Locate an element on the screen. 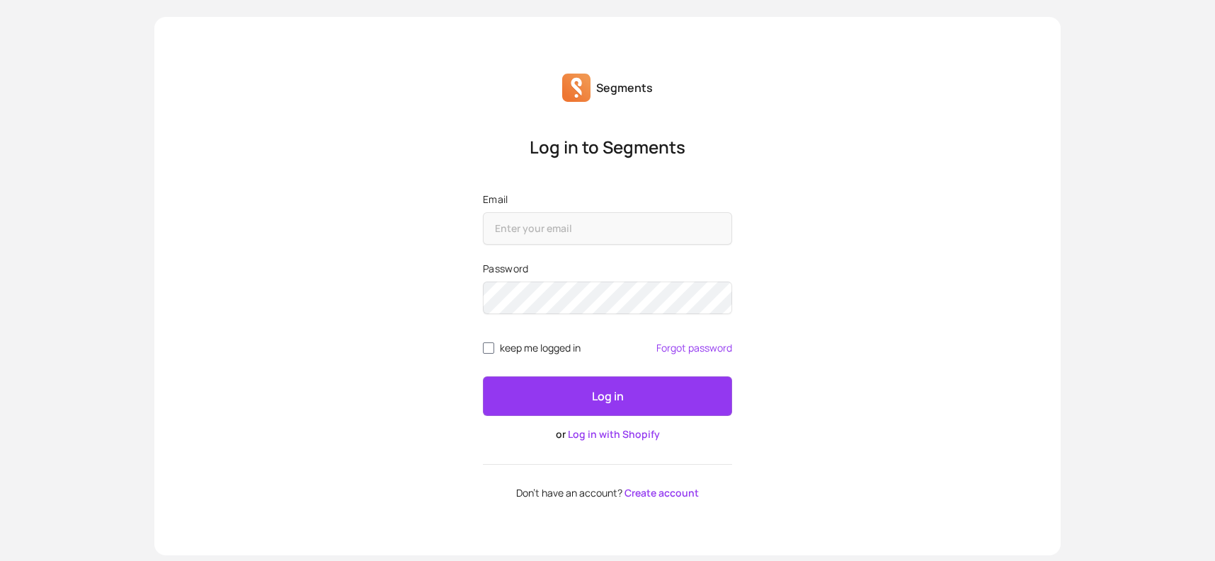  p: or is located at coordinates (607, 435).